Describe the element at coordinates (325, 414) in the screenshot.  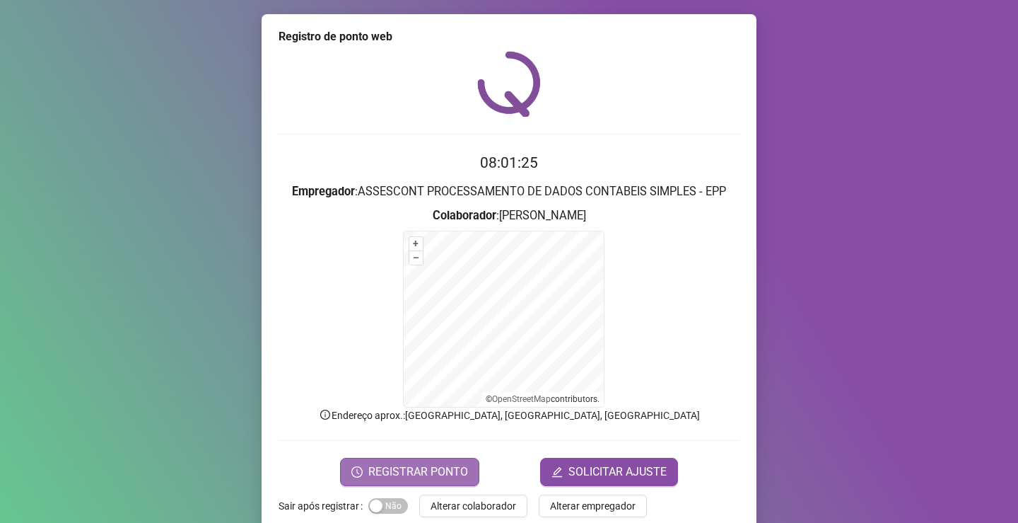
I see `span: info-circle` at that location.